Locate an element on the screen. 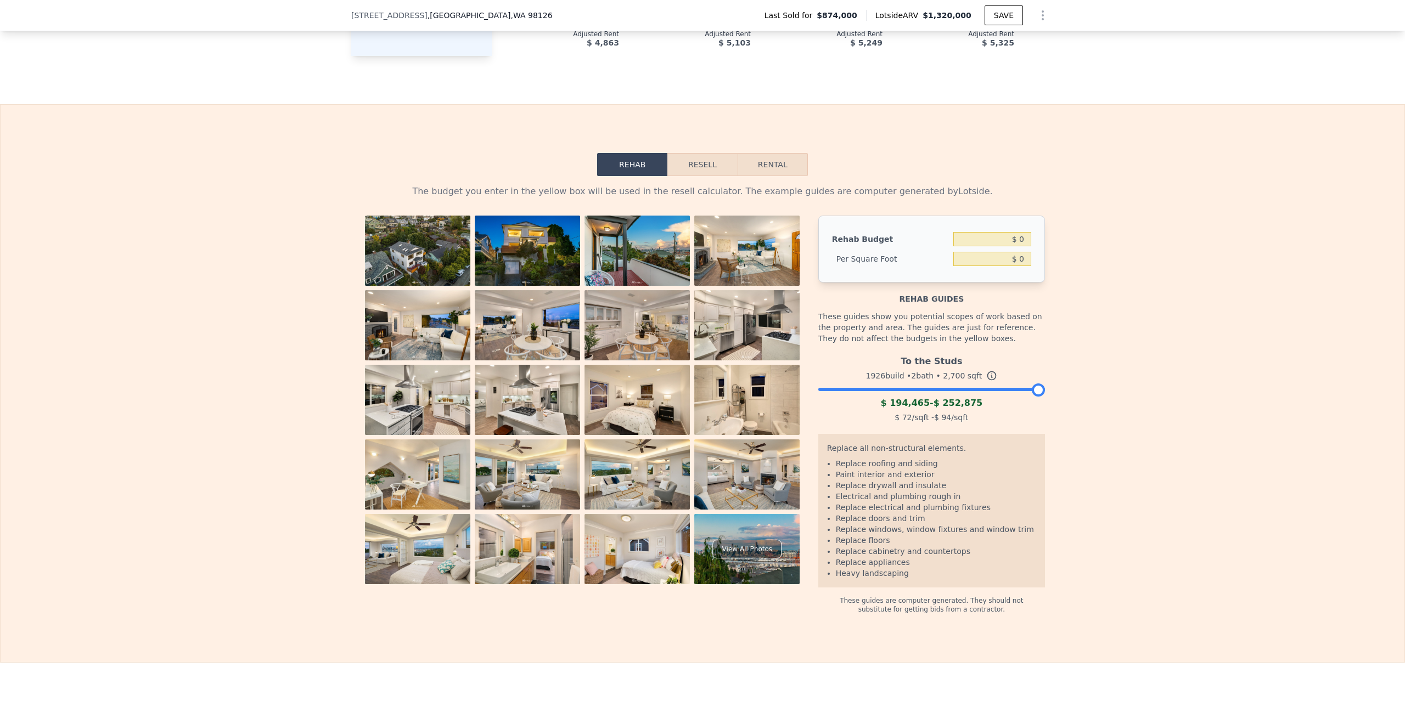  button: SAVE is located at coordinates (1004, 15).